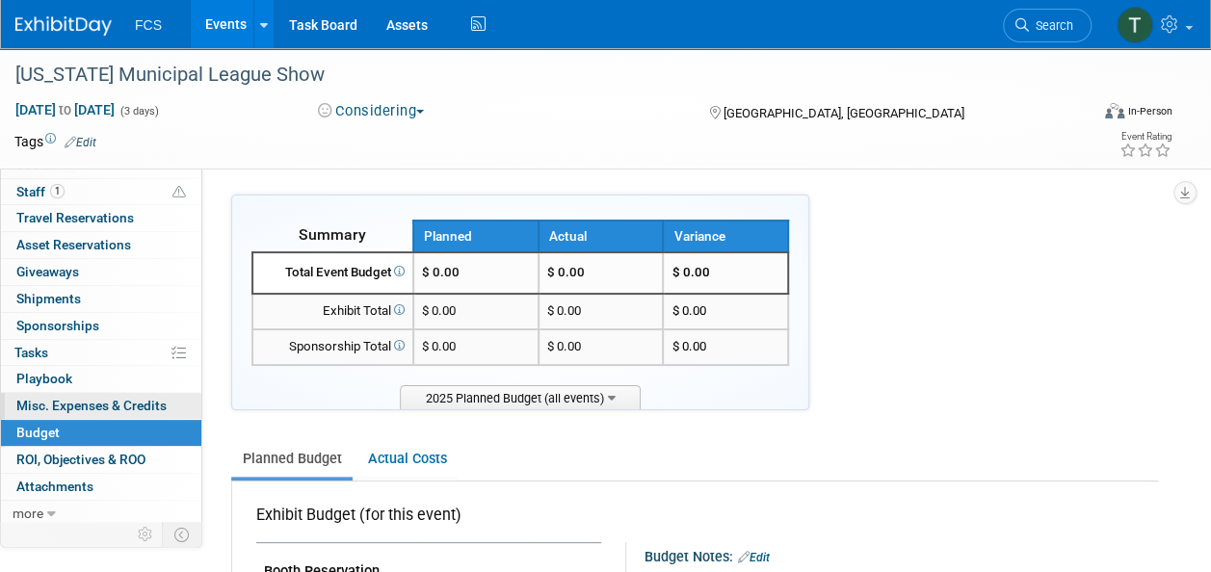  I want to click on span: Attachments, so click(55, 487).